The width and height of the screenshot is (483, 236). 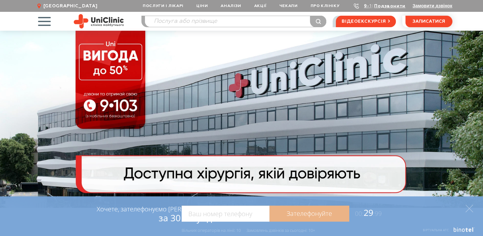 I want to click on img: Uniclinic, so click(x=99, y=21).